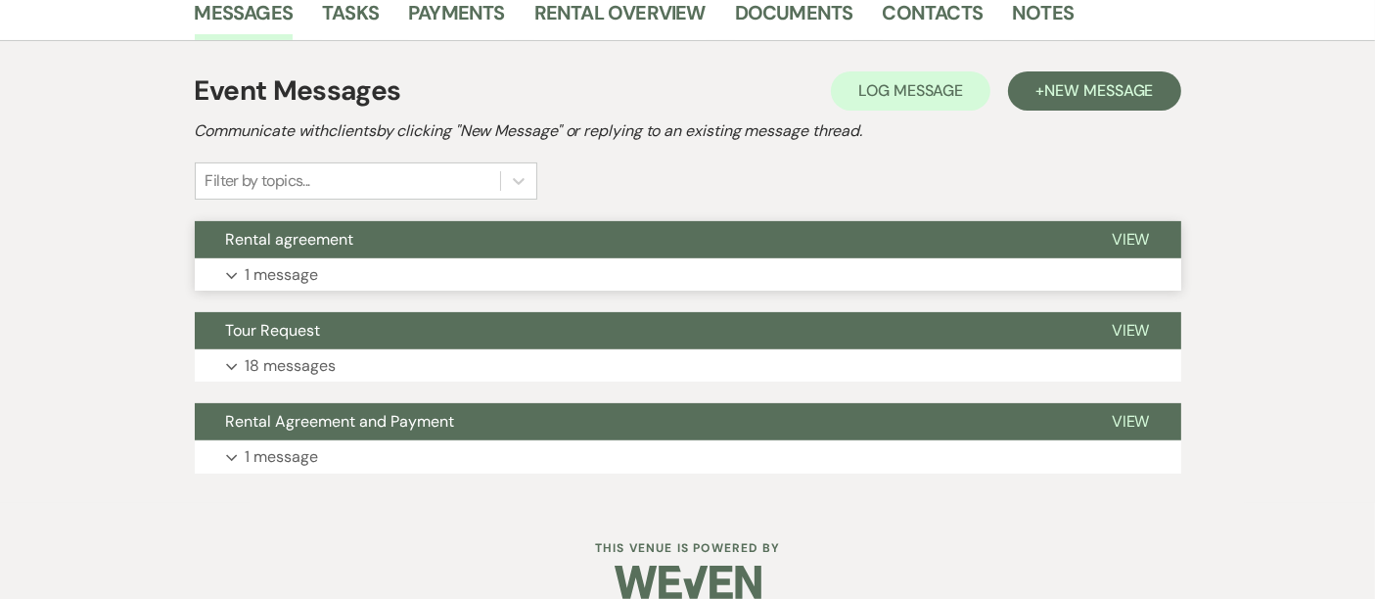  Describe the element at coordinates (1098, 90) in the screenshot. I see `span: New Message` at that location.